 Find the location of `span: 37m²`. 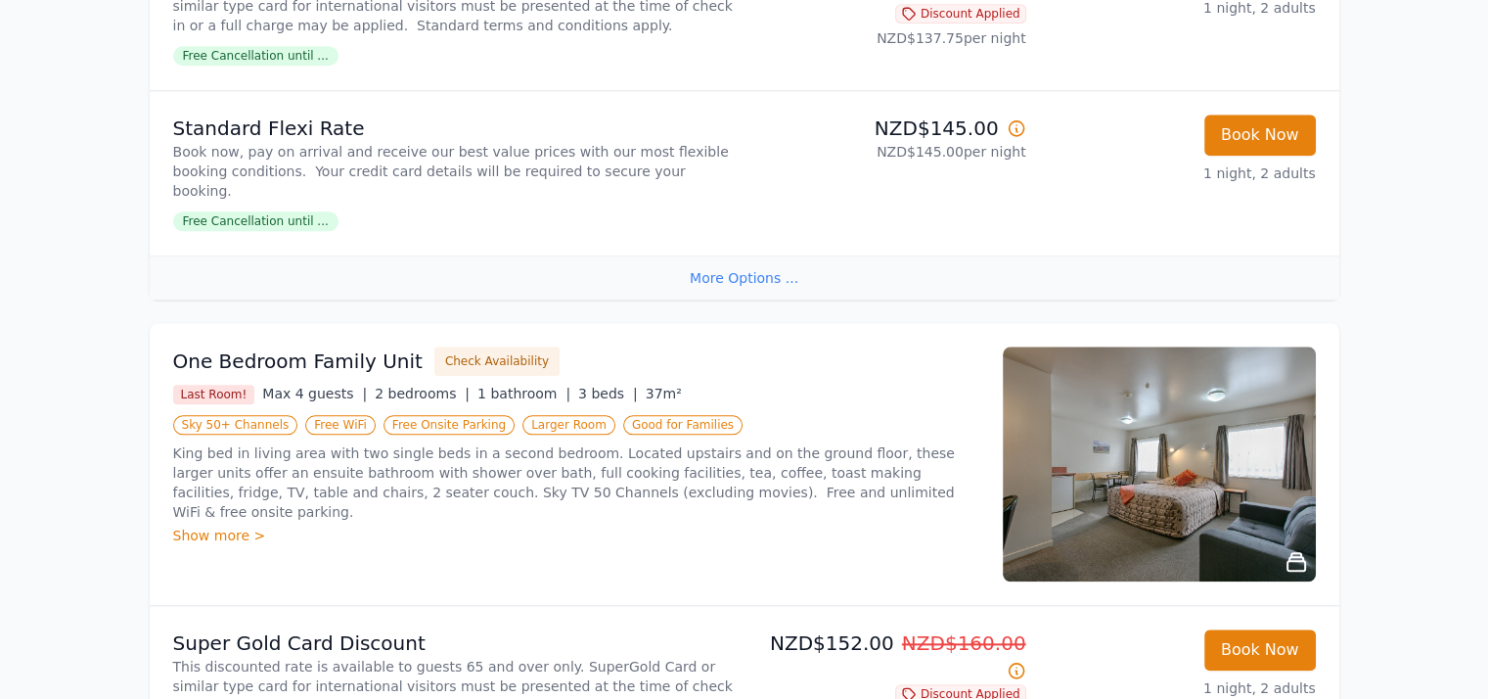

span: 37m² is located at coordinates (663, 393).